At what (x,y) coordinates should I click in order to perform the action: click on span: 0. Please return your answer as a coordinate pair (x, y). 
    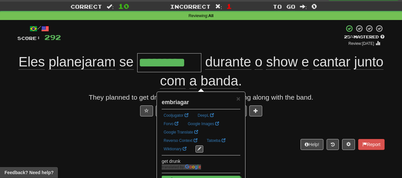
    Looking at the image, I should click on (314, 6).